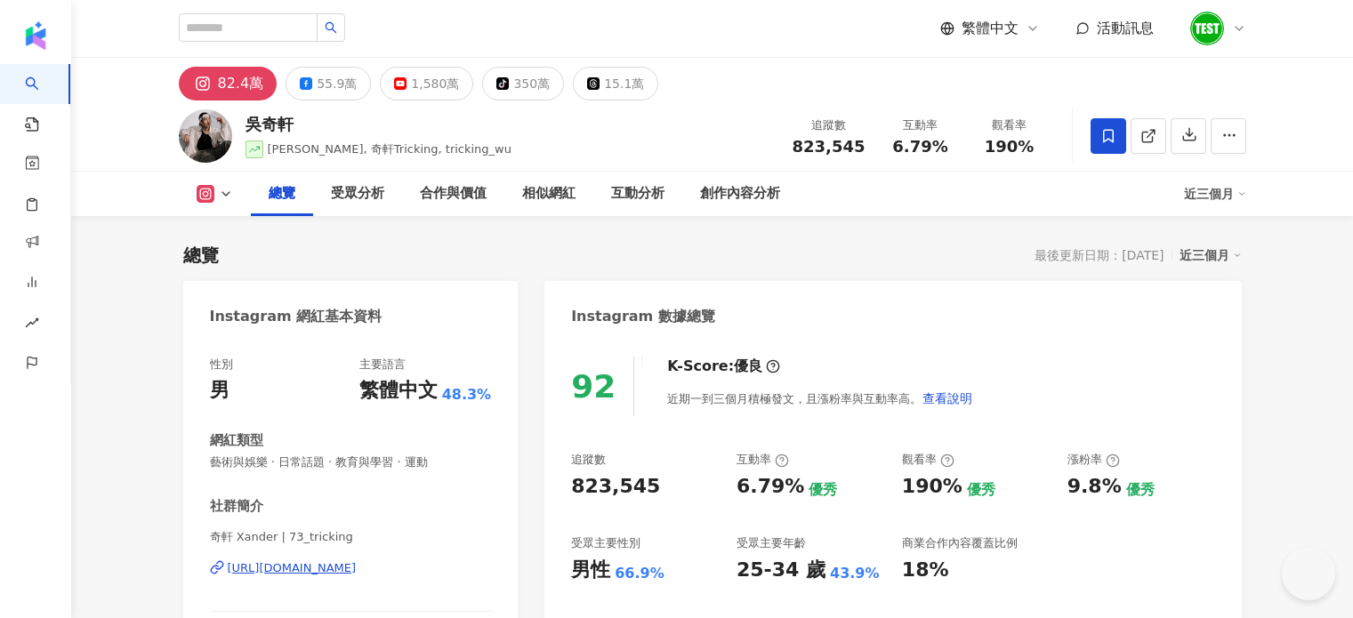  What do you see at coordinates (296, 317) in the screenshot?
I see `div: Instagram 網紅基本資料` at bounding box center [296, 317].